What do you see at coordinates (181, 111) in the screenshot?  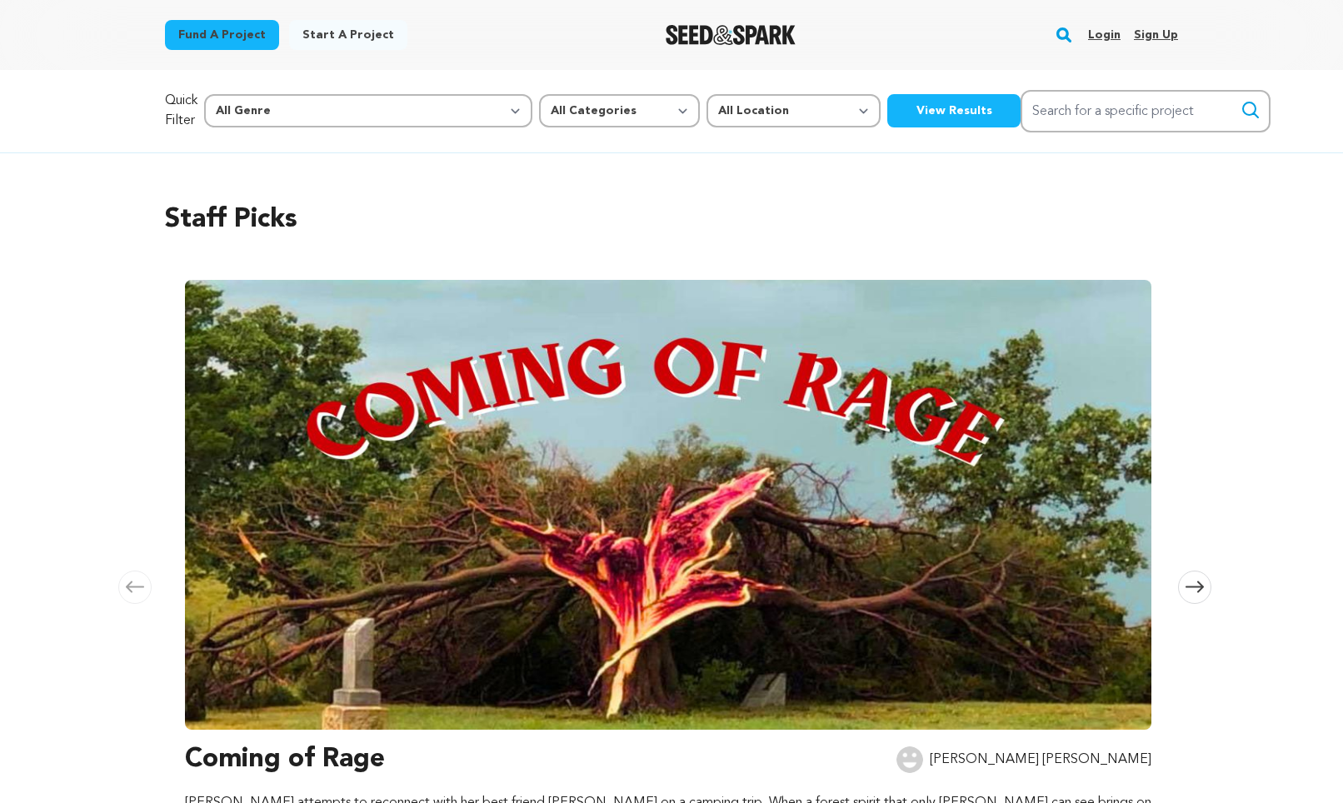 I see `p: Quick Filter` at bounding box center [181, 111].